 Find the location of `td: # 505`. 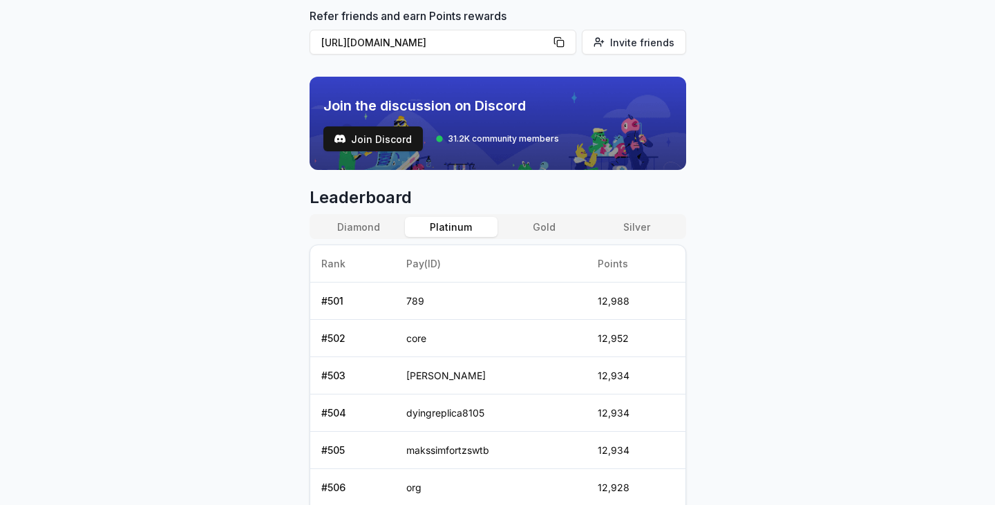

td: # 505 is located at coordinates (353, 451).